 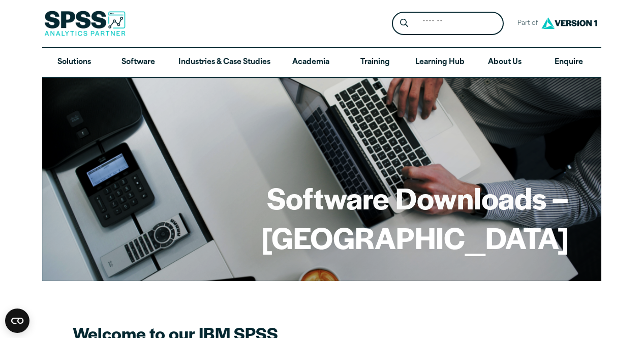 What do you see at coordinates (569, 23) in the screenshot?
I see `img: Version1 Logo` at bounding box center [569, 23].